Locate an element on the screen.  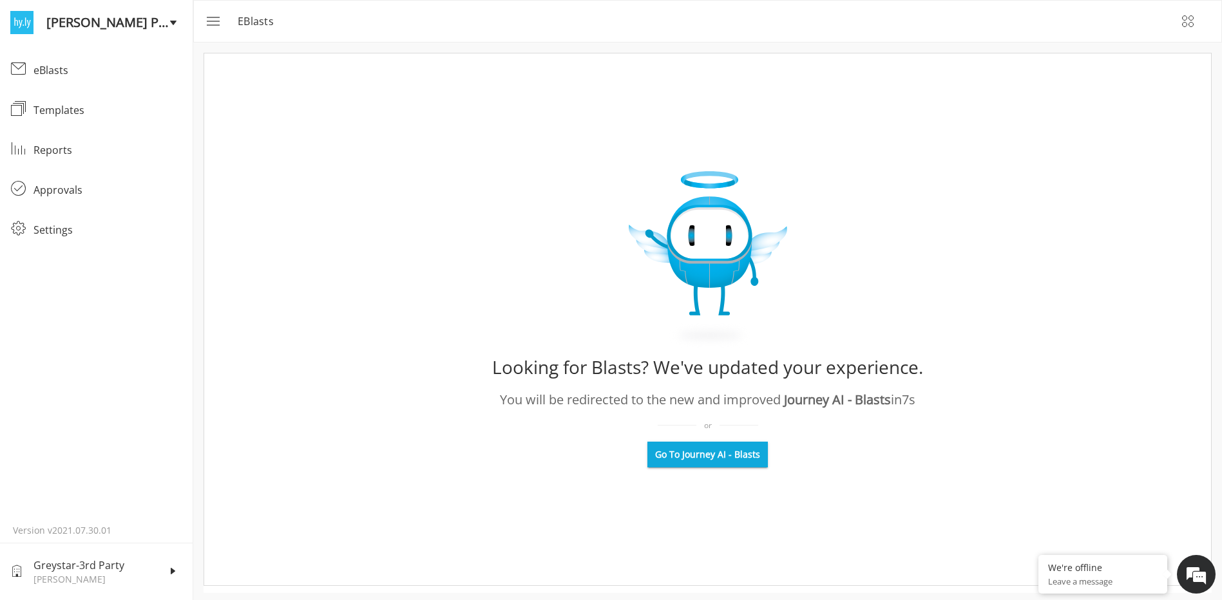
span: Journey AI - Blasts is located at coordinates (837, 399).